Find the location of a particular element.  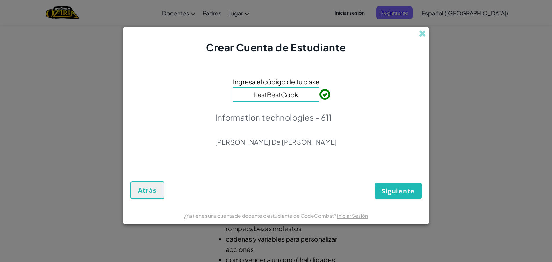

span: Ingresa el código de tu clase is located at coordinates (276, 82).